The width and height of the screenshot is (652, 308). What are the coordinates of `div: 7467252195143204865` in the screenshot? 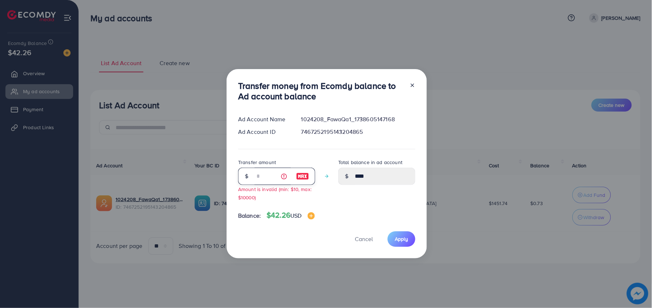 It's located at (358, 132).